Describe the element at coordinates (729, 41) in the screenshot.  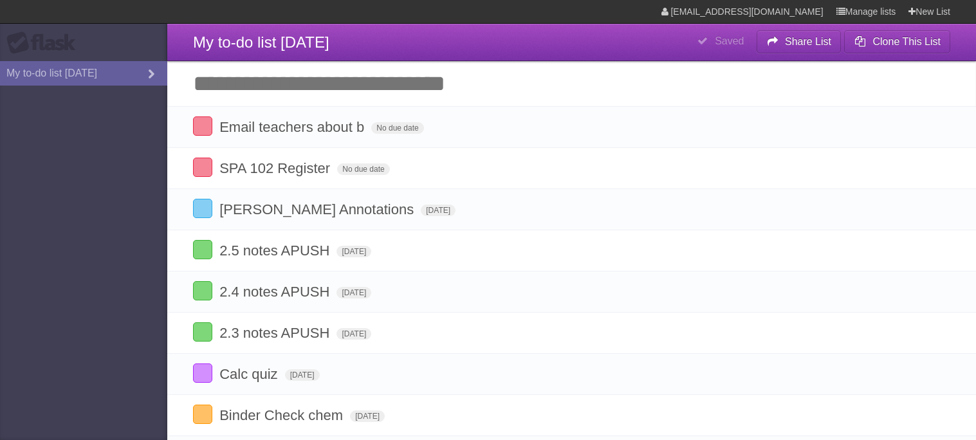
I see `b: Saved` at that location.